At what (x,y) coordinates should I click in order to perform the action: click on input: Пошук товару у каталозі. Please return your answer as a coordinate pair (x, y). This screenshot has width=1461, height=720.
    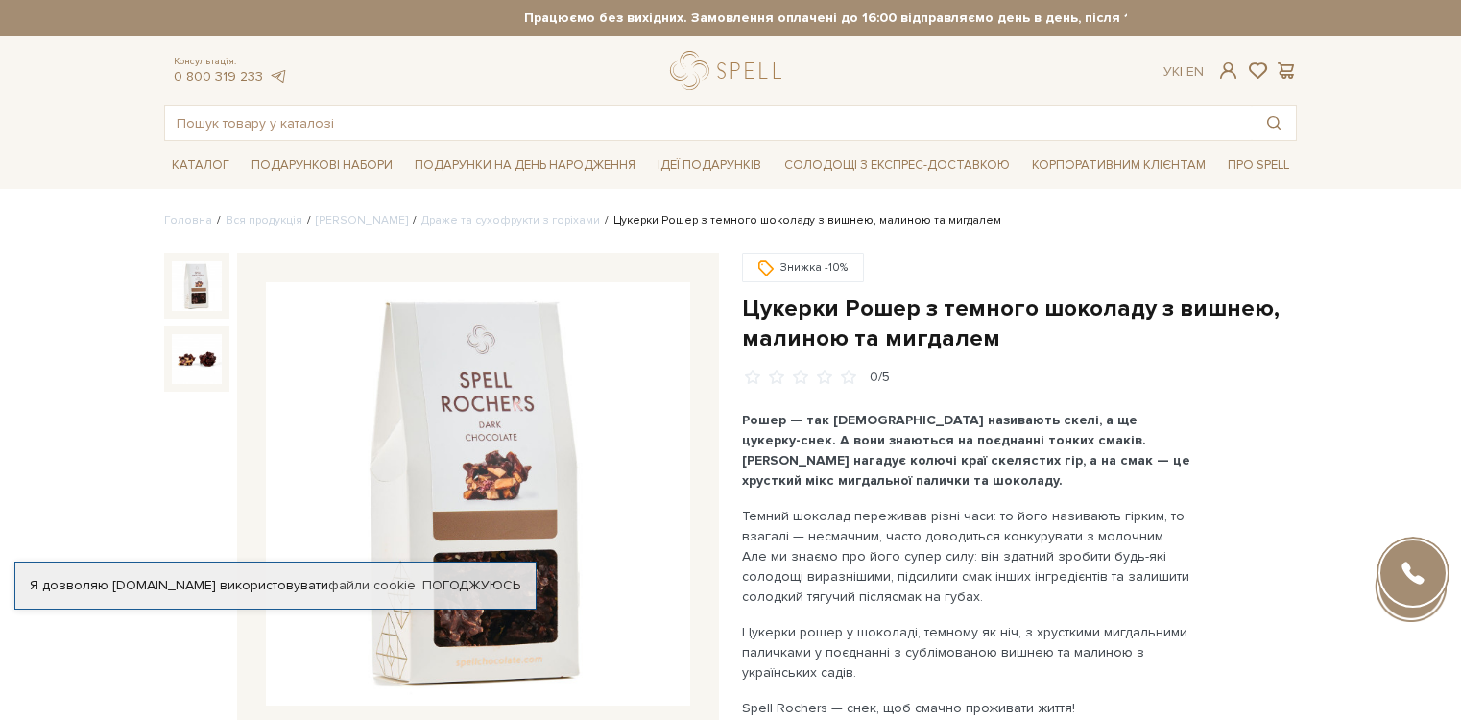
    Looking at the image, I should click on (708, 123).